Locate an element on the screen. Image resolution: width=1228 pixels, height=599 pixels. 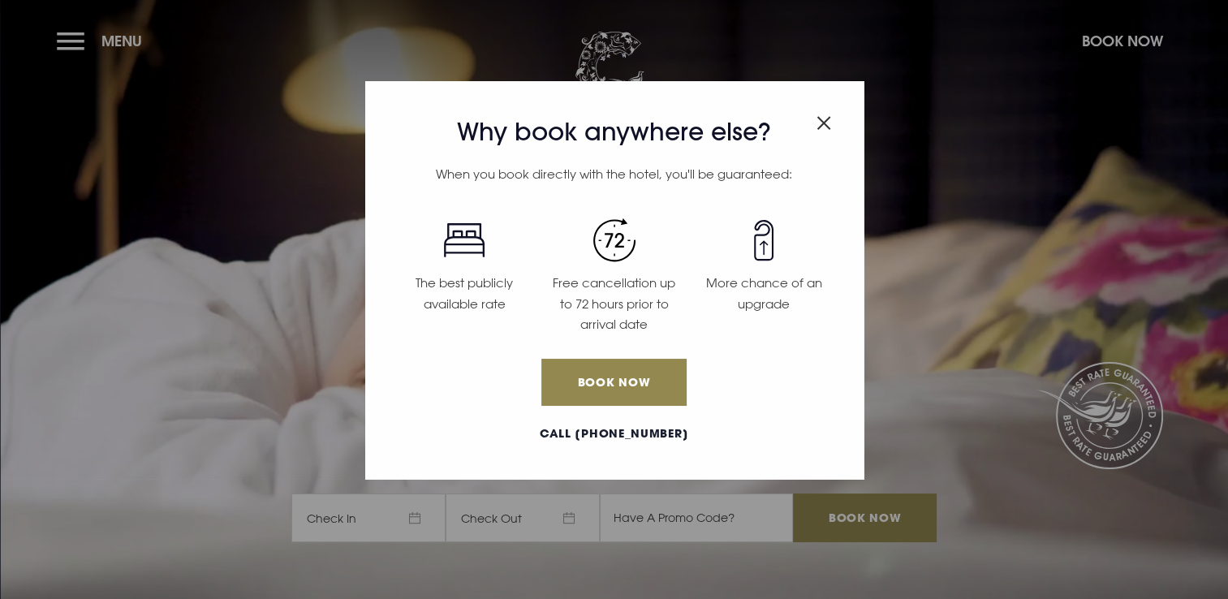
a: Book Now is located at coordinates (613, 382).